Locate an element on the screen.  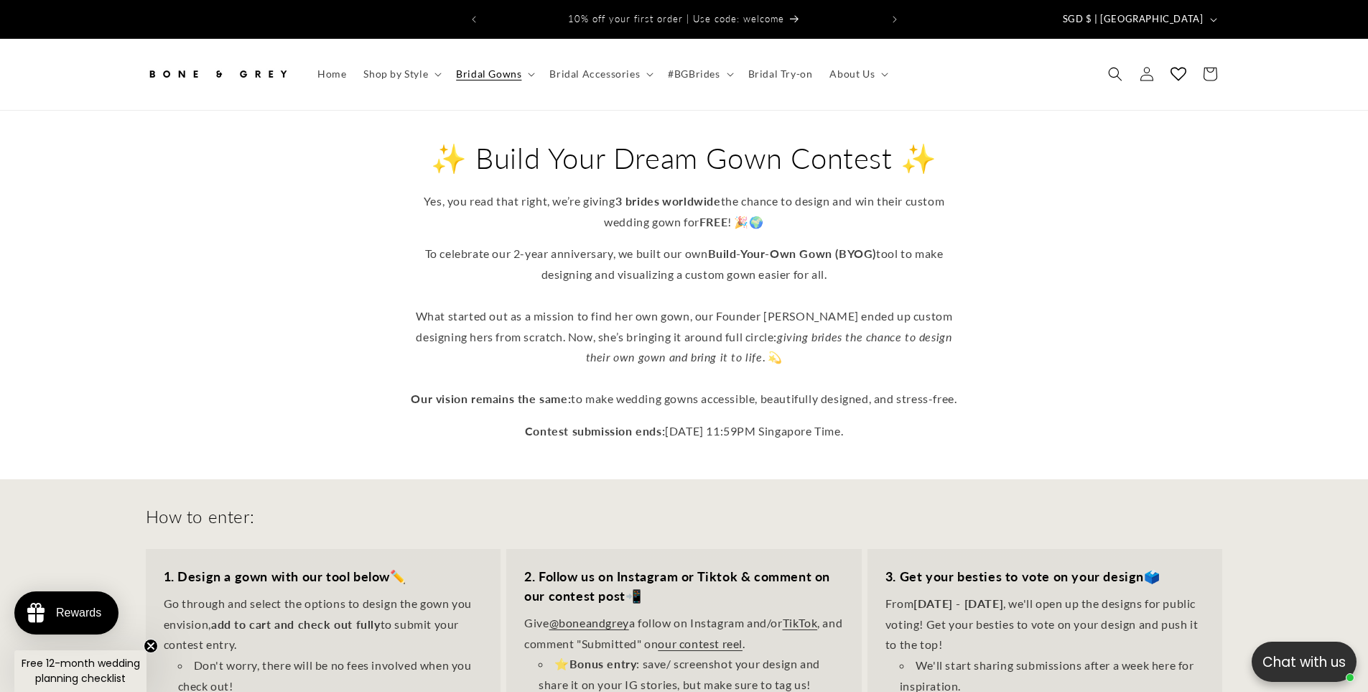
strong: 2. Follow us on Instagram or Tiktok & comment on our contest post is located at coordinates (677, 585).